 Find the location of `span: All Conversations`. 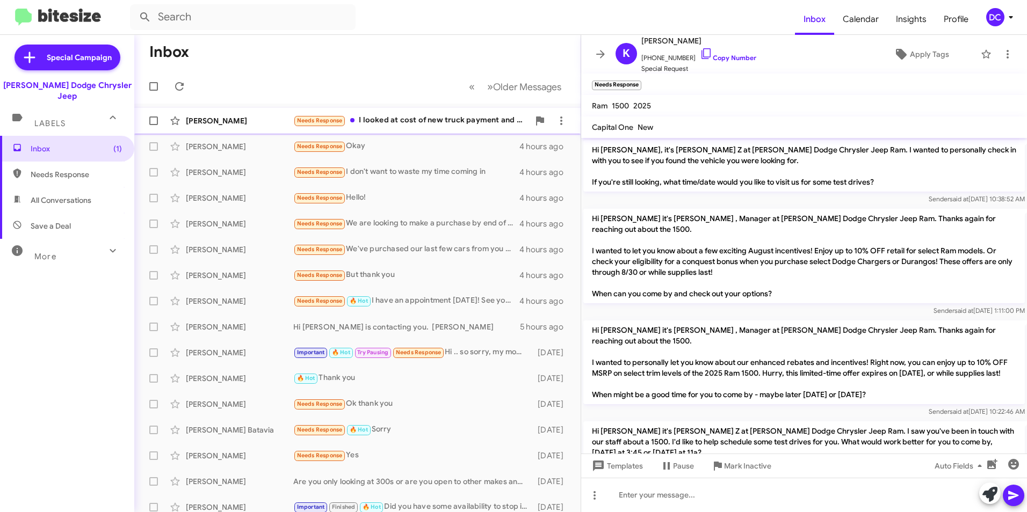

span: All Conversations is located at coordinates (61, 200).